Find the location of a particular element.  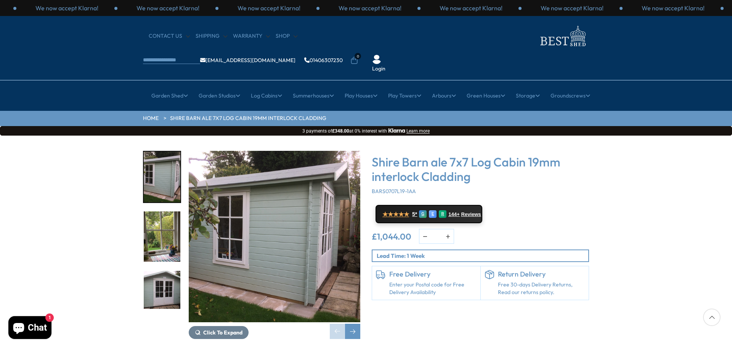

div: Previous slide is located at coordinates (337, 332).